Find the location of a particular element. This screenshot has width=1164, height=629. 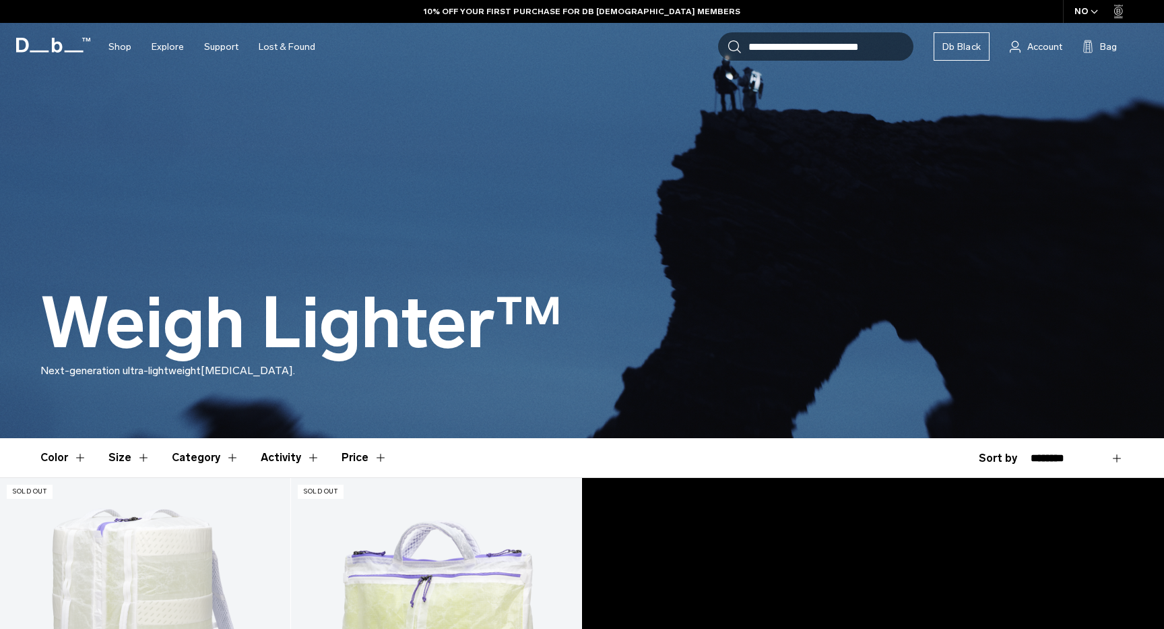

a: Lost & Found is located at coordinates (287, 46).